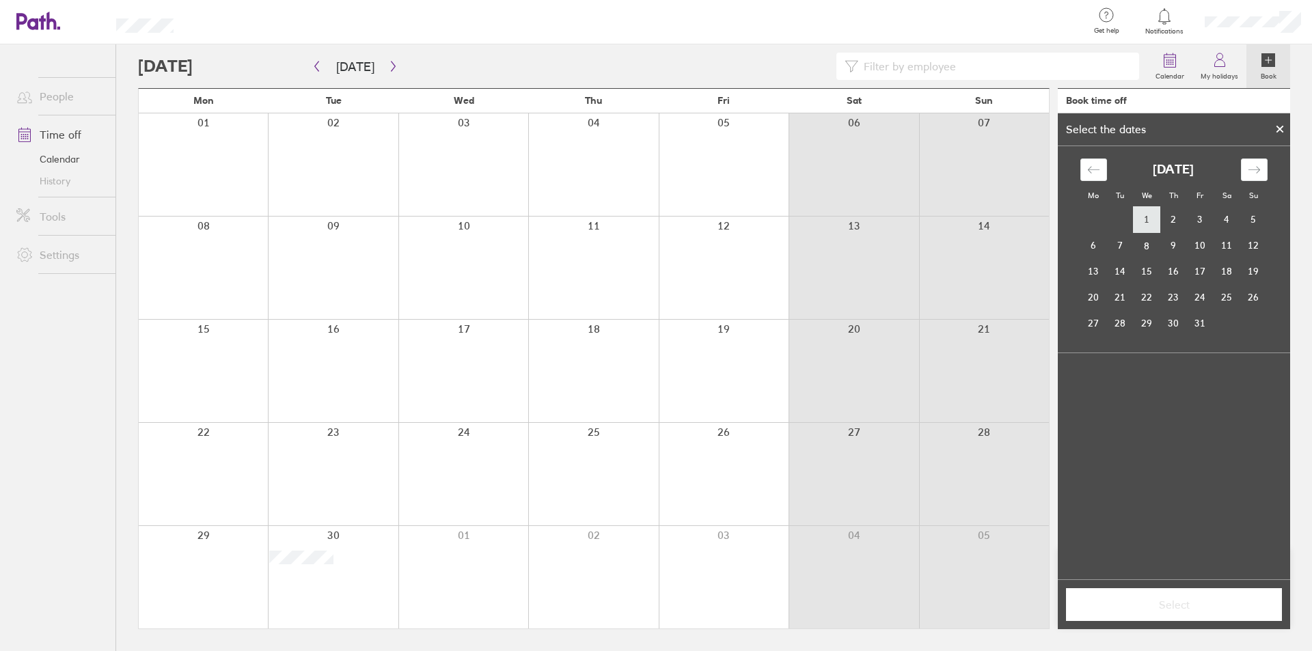  I want to click on a: History, so click(60, 181).